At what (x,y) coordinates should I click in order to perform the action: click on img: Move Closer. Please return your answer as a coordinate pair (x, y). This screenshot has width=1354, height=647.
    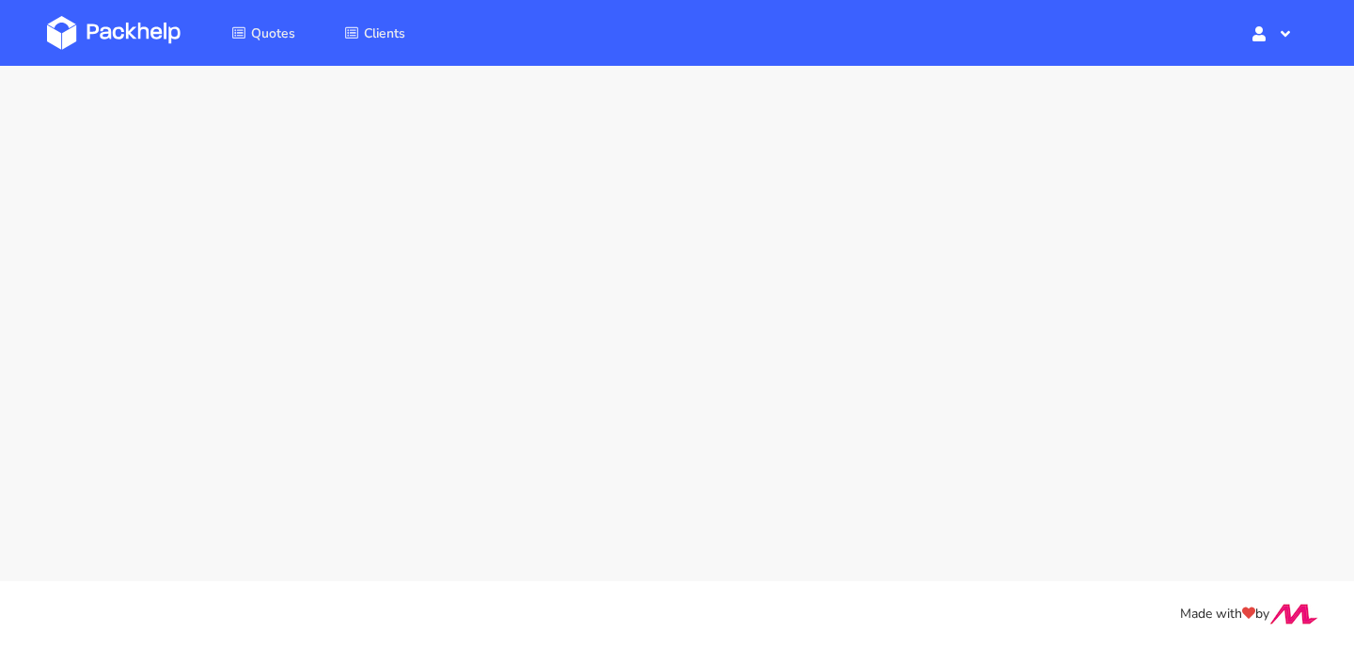
    Looking at the image, I should click on (1294, 614).